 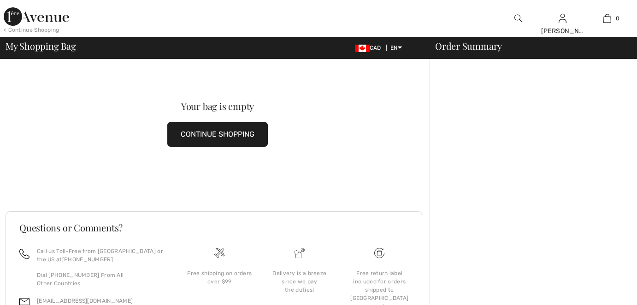 I want to click on div: Free shipping on orders over $99, so click(x=219, y=278).